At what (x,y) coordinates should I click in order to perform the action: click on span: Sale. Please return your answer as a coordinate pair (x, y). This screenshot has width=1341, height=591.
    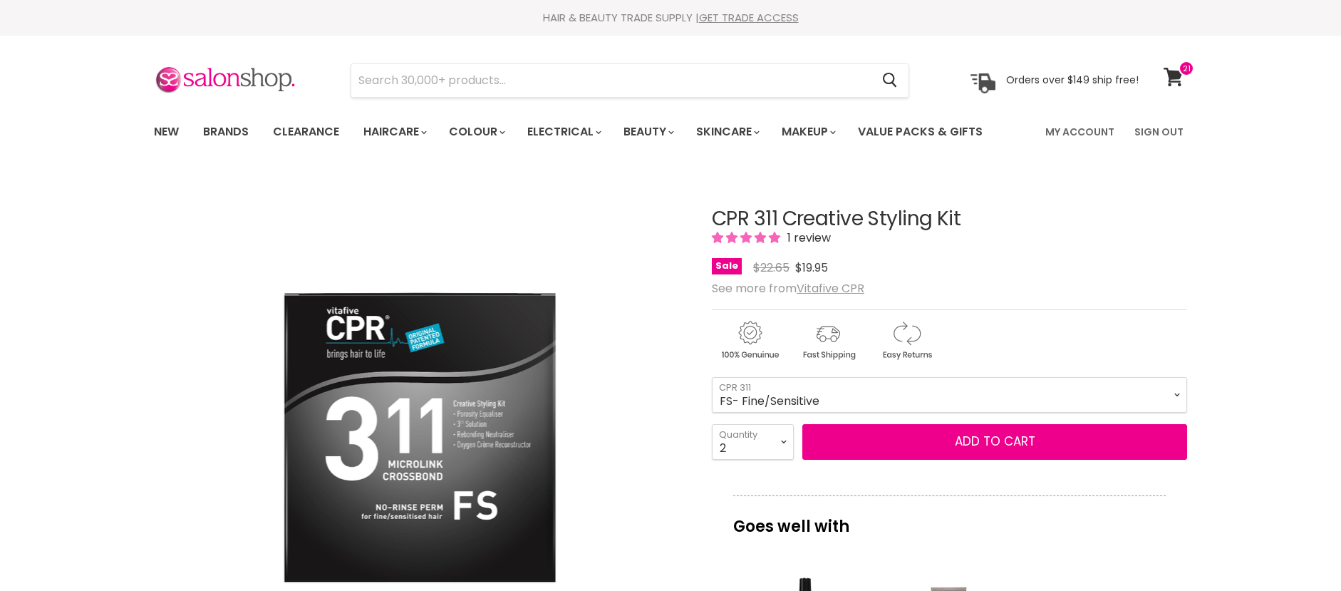
    Looking at the image, I should click on (727, 266).